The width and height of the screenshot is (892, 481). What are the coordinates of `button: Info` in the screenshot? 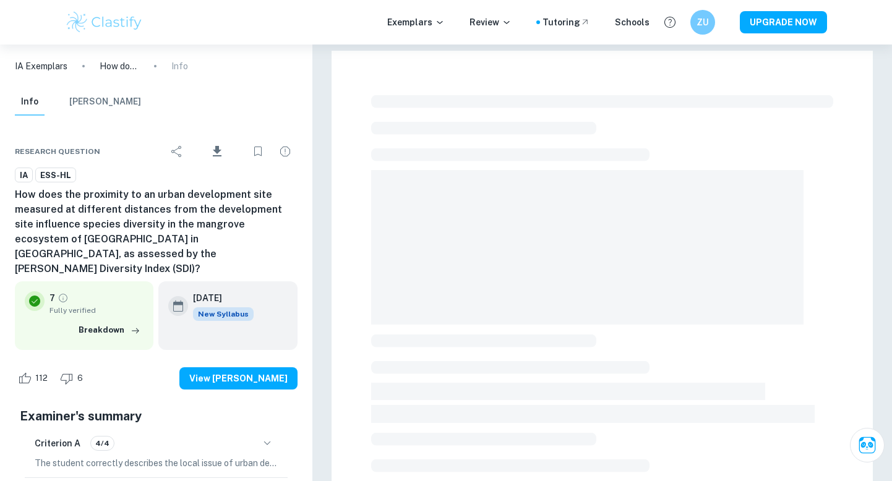 It's located at (30, 102).